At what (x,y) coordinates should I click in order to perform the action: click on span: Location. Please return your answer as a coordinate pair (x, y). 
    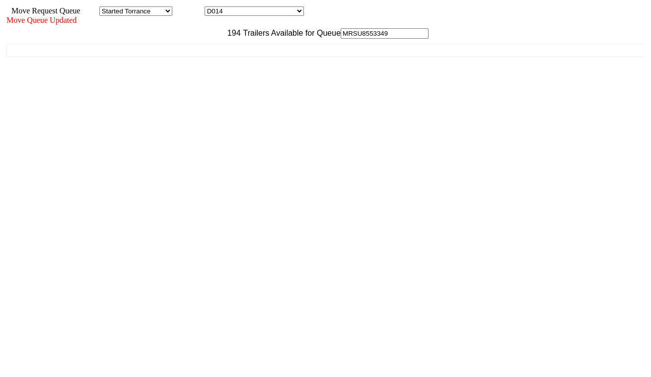
    Looking at the image, I should click on (188, 10).